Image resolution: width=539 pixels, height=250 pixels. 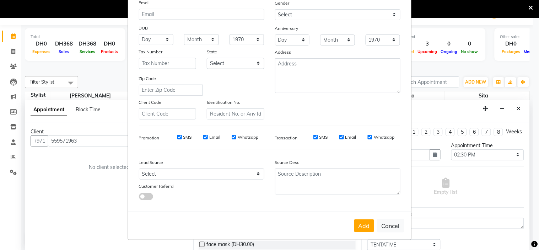 What do you see at coordinates (151, 52) in the screenshot?
I see `label: Tax Number` at bounding box center [151, 52].